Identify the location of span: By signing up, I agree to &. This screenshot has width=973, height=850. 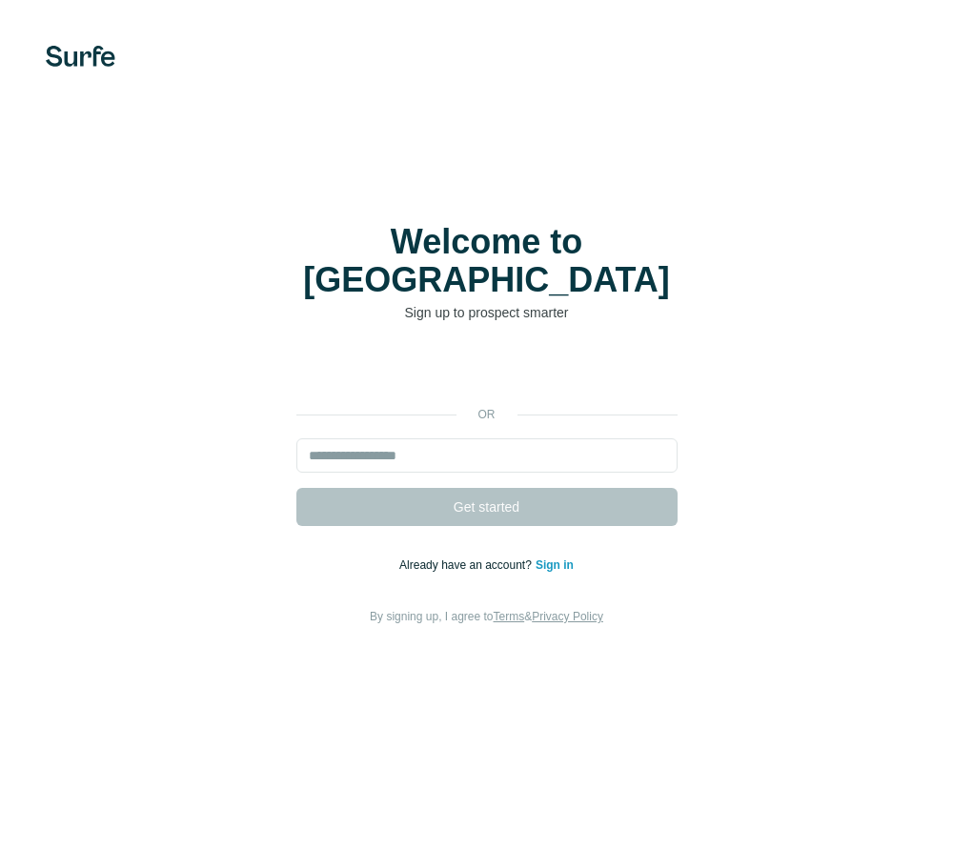
(486, 616).